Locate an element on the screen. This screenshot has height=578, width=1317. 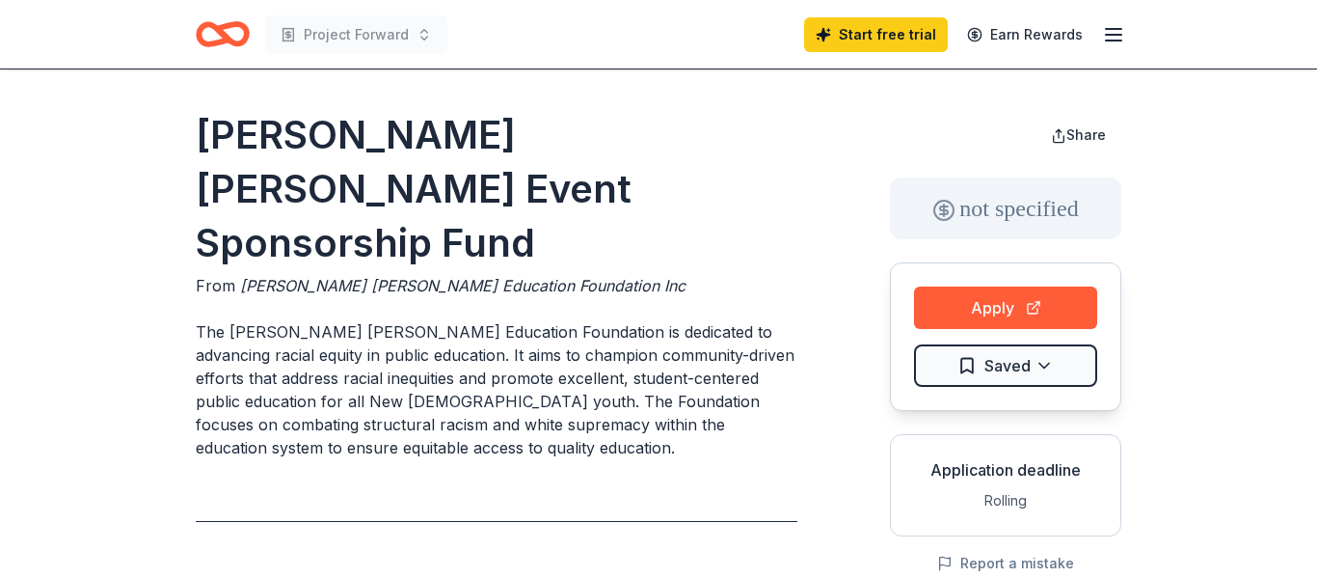
div: not specified is located at coordinates (1006, 208).